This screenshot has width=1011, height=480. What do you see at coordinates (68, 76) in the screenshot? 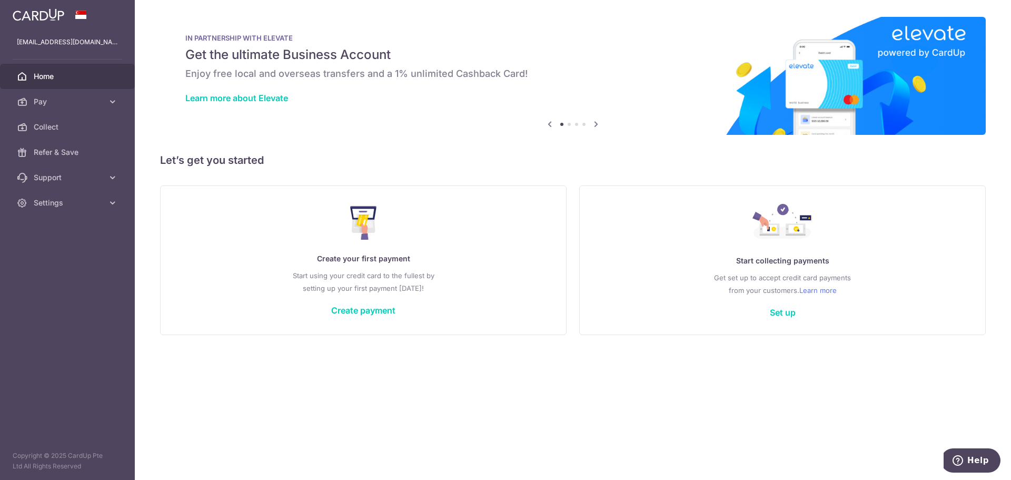
I see `span: Home` at bounding box center [68, 76].